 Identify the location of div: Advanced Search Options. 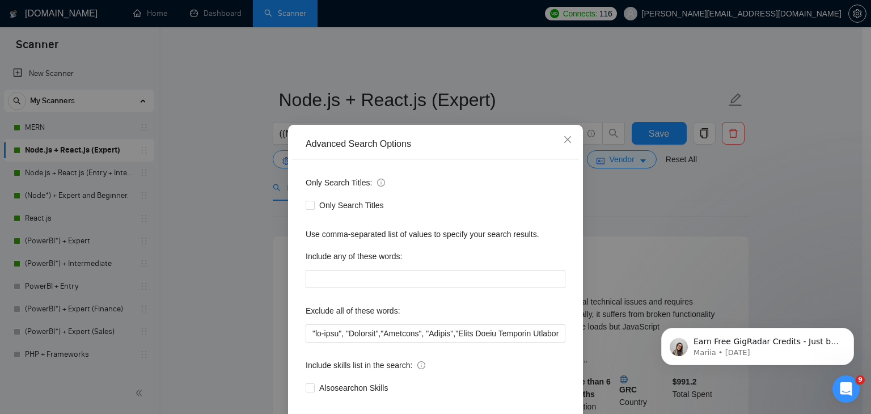
(435, 144).